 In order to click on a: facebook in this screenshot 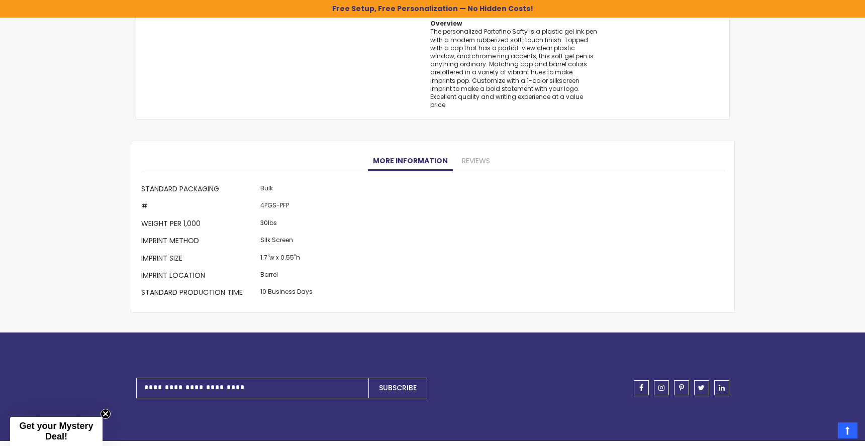, I will do `click(641, 388)`.